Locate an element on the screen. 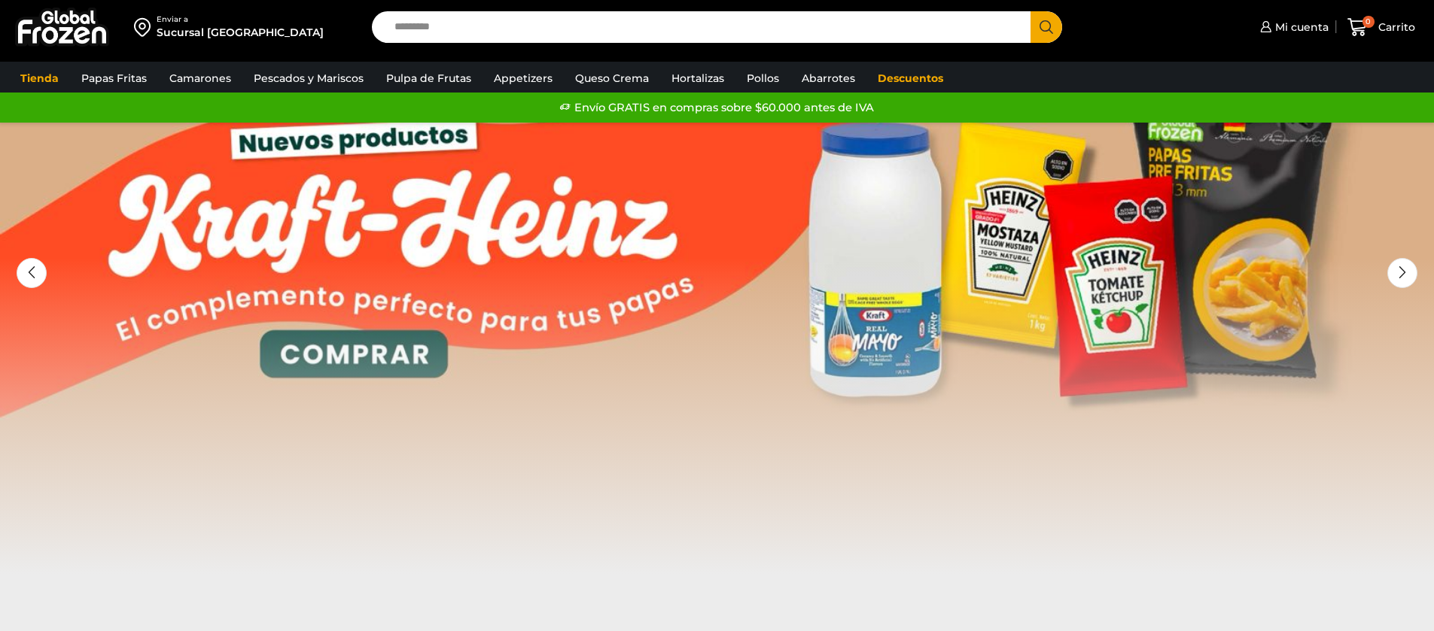 Image resolution: width=1434 pixels, height=631 pixels. a: Descuentos is located at coordinates (910, 78).